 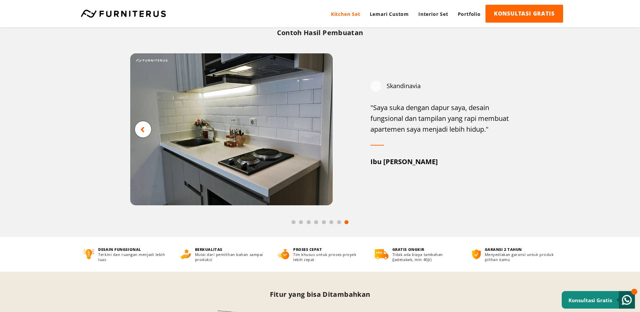 I want to click on p: Menyediakan garansi untuk produk pilihan kamu, so click(x=521, y=257).